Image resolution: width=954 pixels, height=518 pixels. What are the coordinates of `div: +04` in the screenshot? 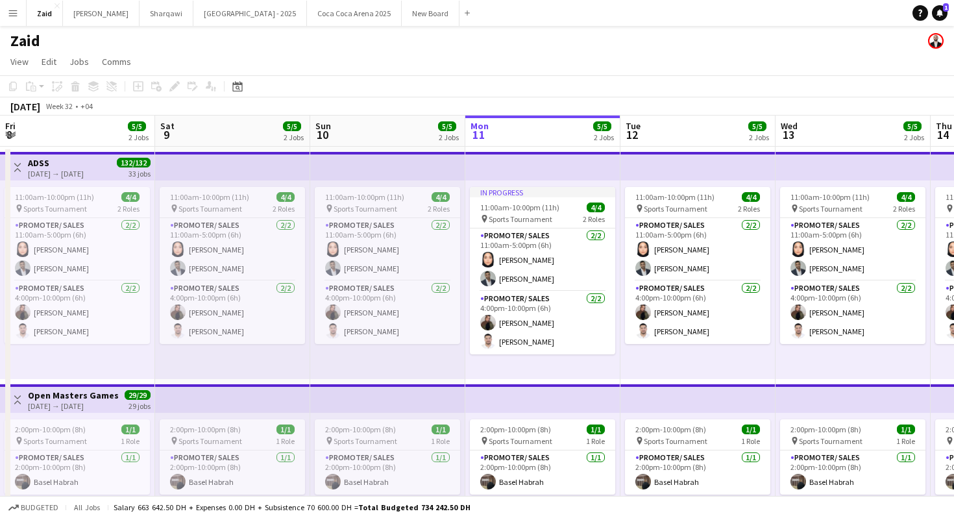 It's located at (86, 106).